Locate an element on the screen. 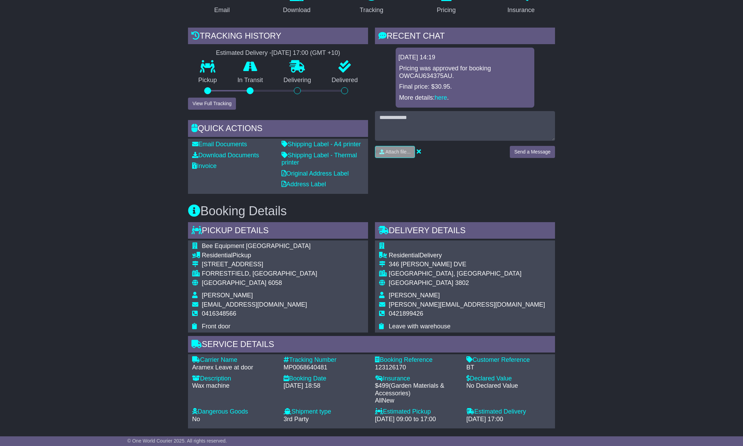 The height and width of the screenshot is (446, 743). div: Tracking Number is located at coordinates (326, 360).